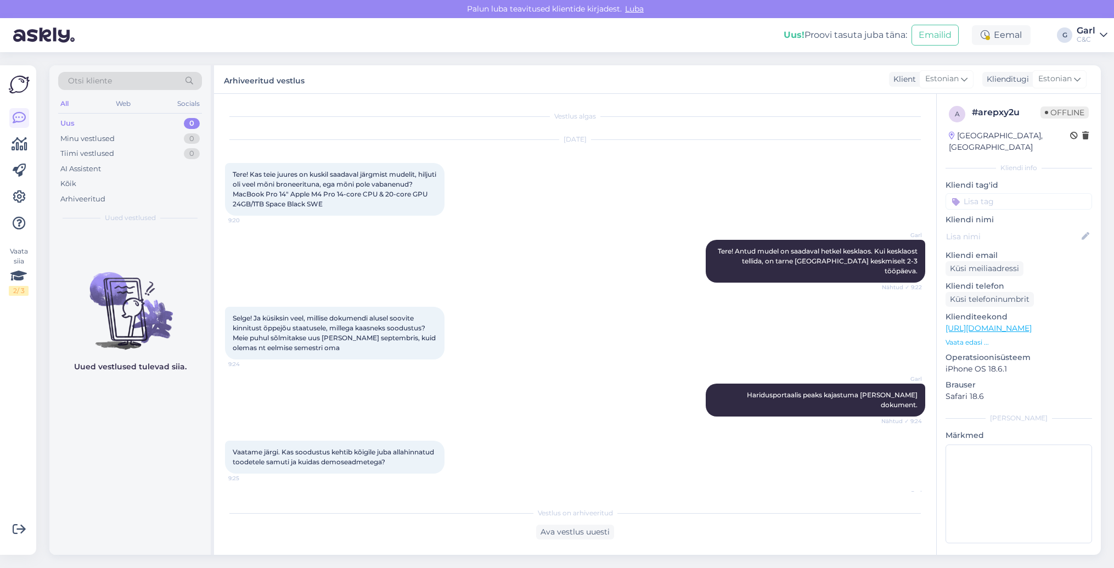 The width and height of the screenshot is (1114, 568). Describe the element at coordinates (1019, 396) in the screenshot. I see `p: Safari 18.6` at that location.